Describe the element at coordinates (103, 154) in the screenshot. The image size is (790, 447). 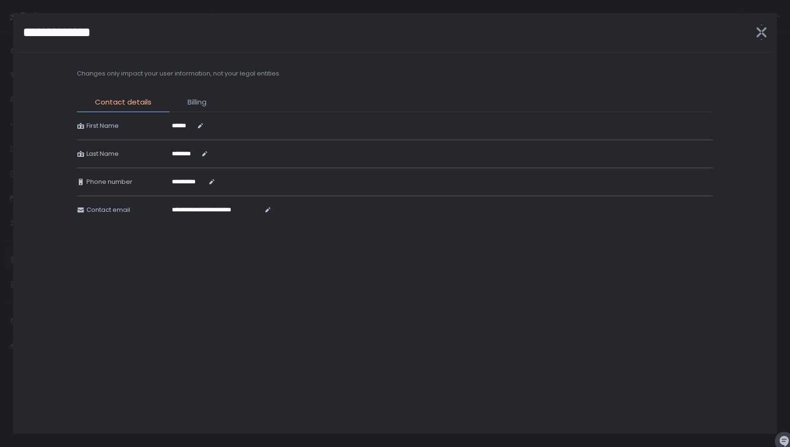
I see `span: Last Name` at that location.